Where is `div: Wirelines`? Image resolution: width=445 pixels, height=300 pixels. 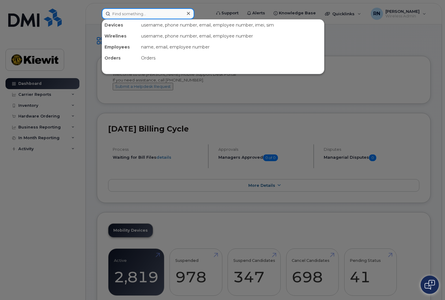 div: Wirelines is located at coordinates (120, 36).